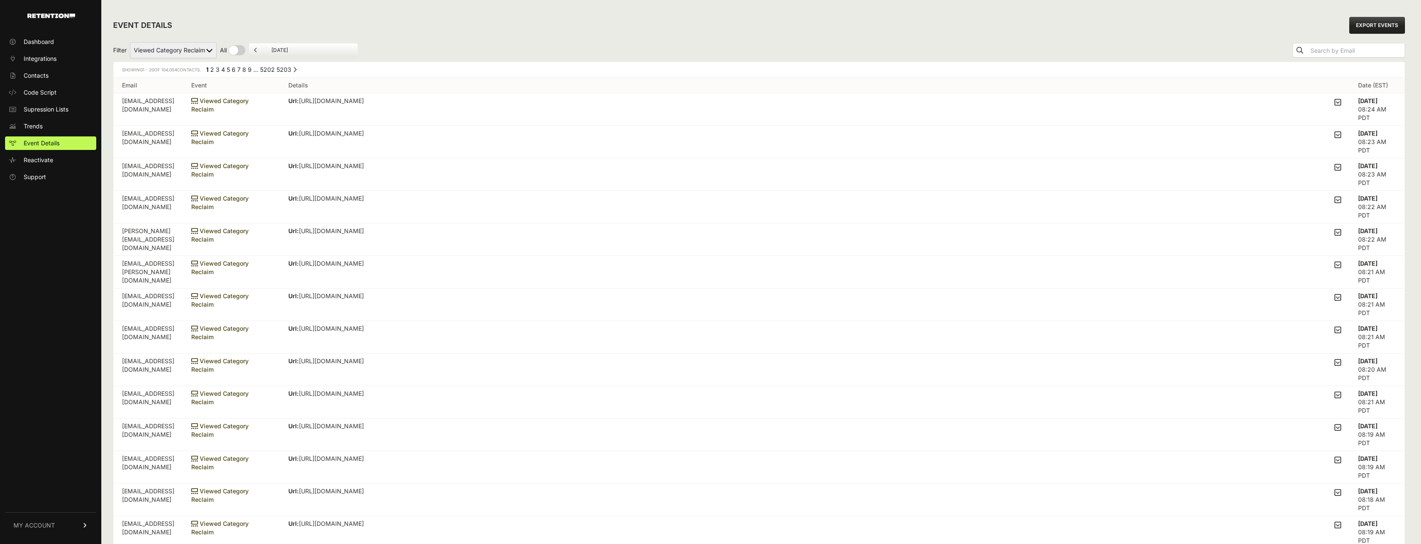 The image size is (1421, 544). What do you see at coordinates (267, 69) in the screenshot?
I see `a: Page 5202` at bounding box center [267, 69].